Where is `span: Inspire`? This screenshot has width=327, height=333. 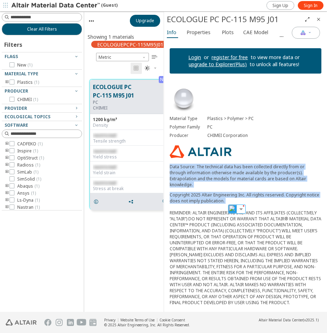 span: Inspire is located at coordinates (27, 151).